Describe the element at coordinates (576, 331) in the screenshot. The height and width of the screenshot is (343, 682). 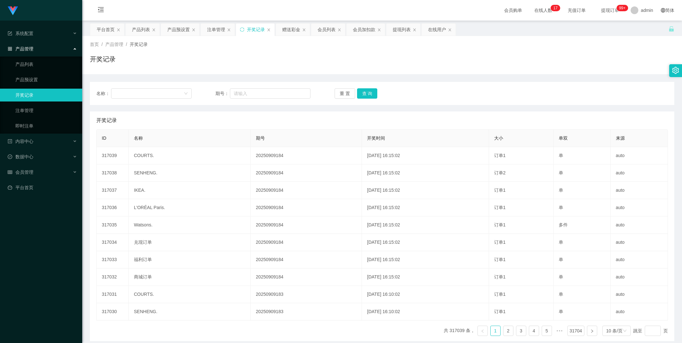
I see `li: 31704` at that location.